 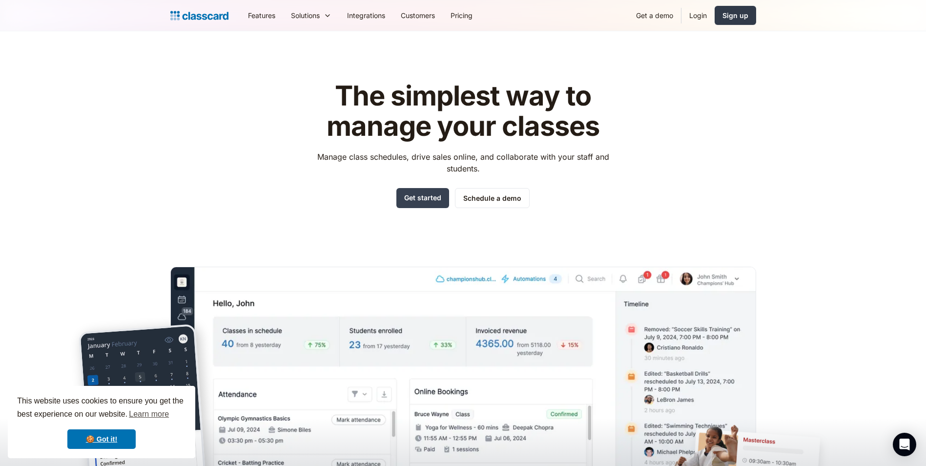 I want to click on a: Integrations, so click(x=366, y=15).